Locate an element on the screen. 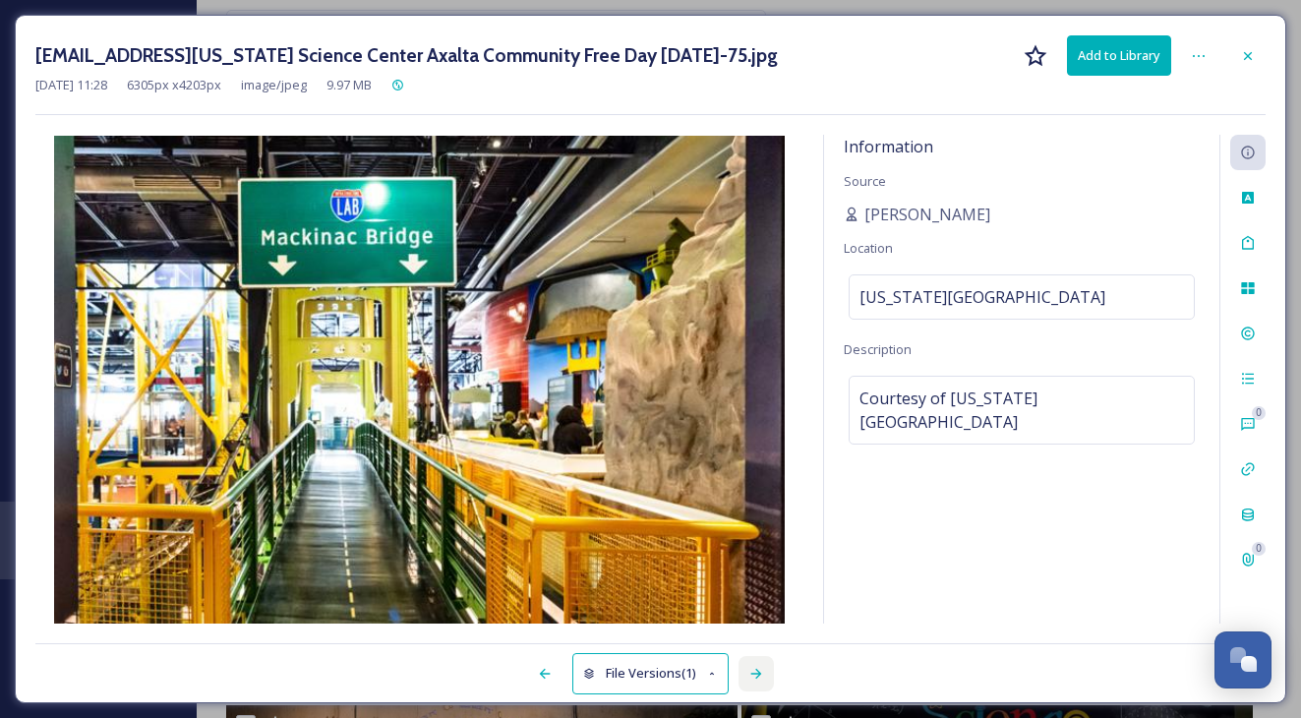 This screenshot has height=718, width=1301. span: image/jpeg is located at coordinates (273, 85).